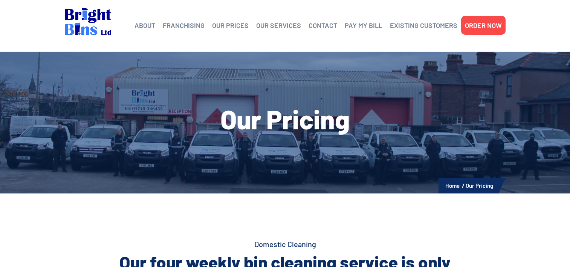 The width and height of the screenshot is (570, 267). I want to click on h1: Our Pricing, so click(285, 119).